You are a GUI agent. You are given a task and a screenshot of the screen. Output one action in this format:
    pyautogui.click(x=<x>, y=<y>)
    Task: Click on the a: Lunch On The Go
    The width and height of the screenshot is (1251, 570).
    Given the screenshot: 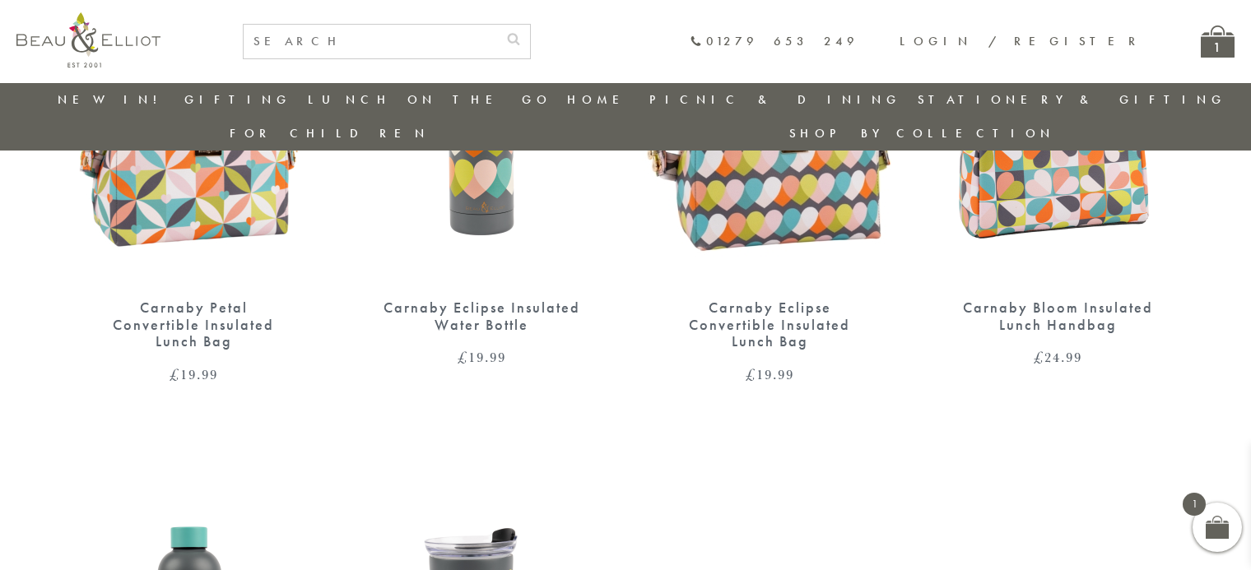 What is the action you would take?
    pyautogui.click(x=430, y=100)
    